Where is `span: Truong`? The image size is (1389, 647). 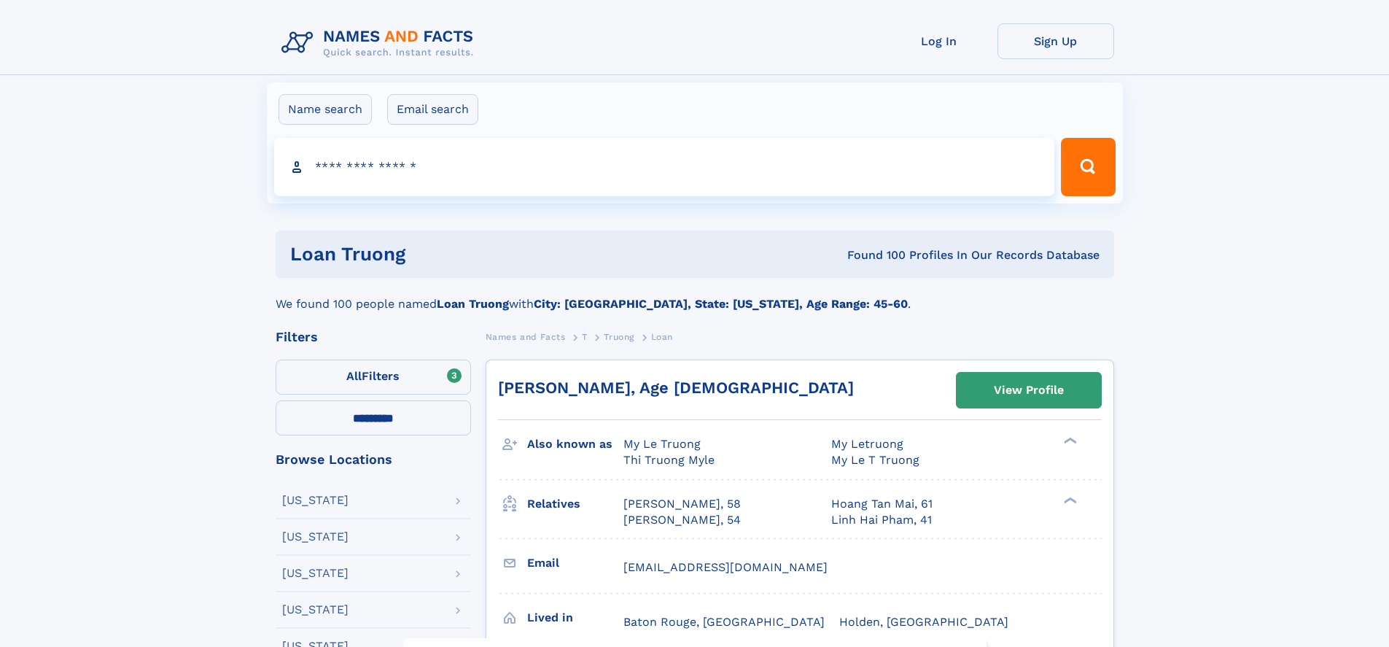 span: Truong is located at coordinates (619, 337).